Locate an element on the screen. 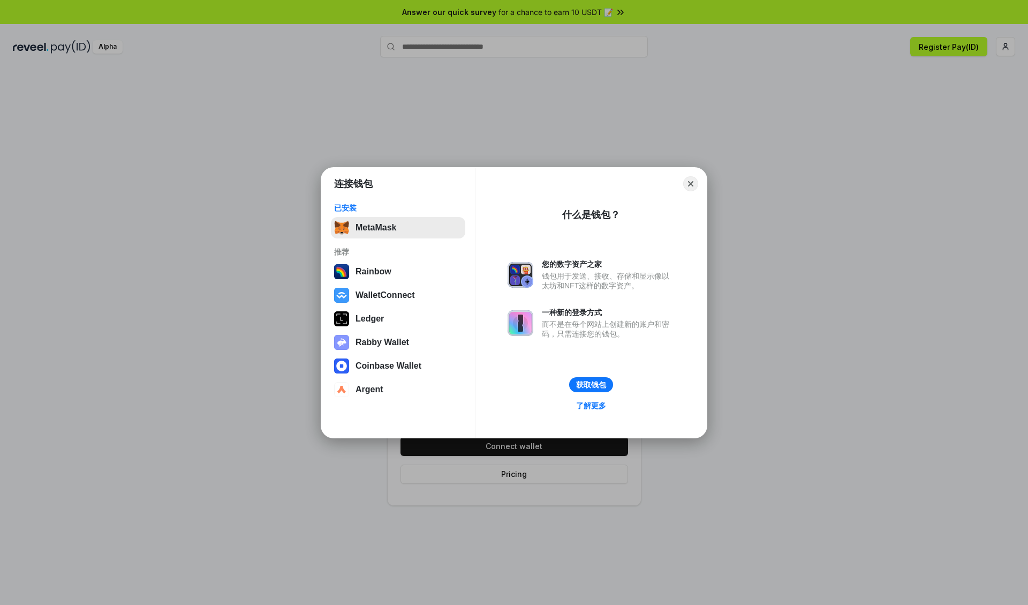  a: 了解更多 is located at coordinates (591, 405).